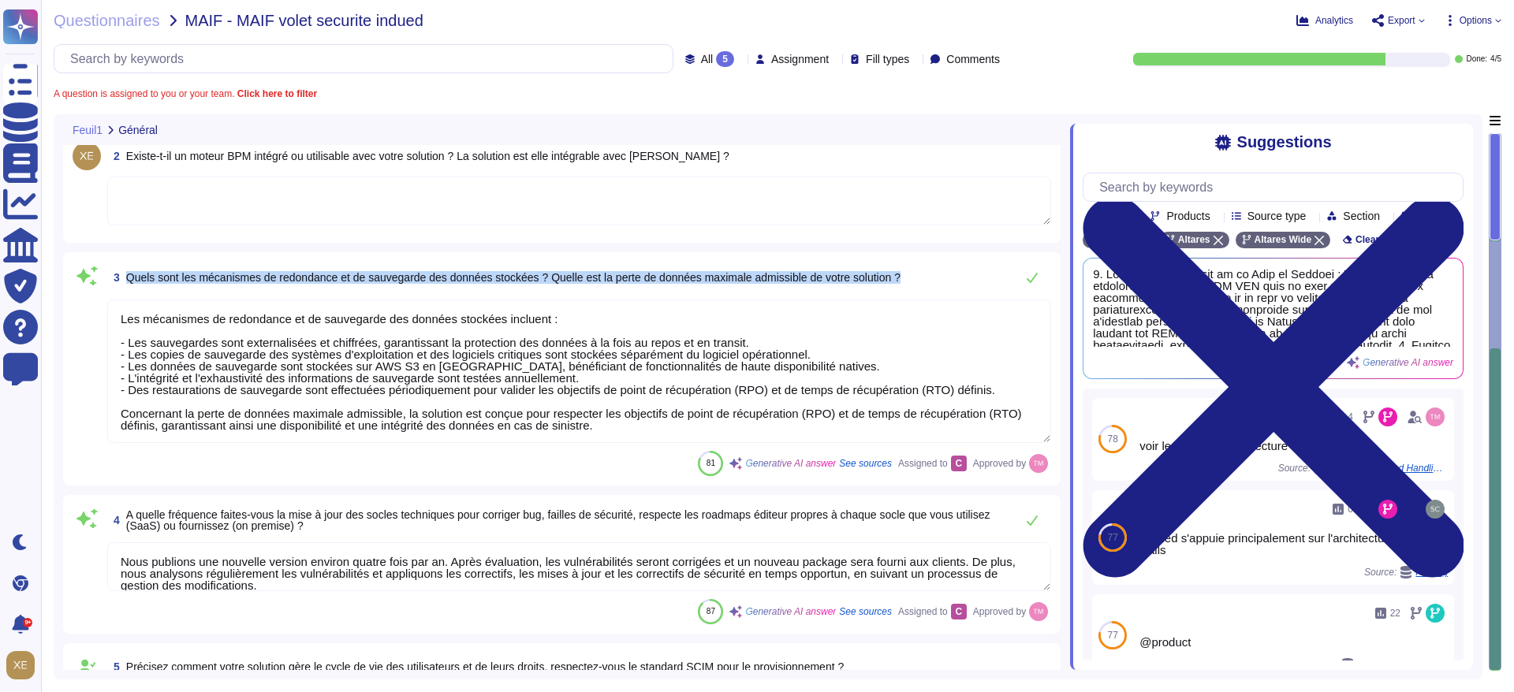 This screenshot has height=692, width=1514. I want to click on div: 9+, so click(28, 623).